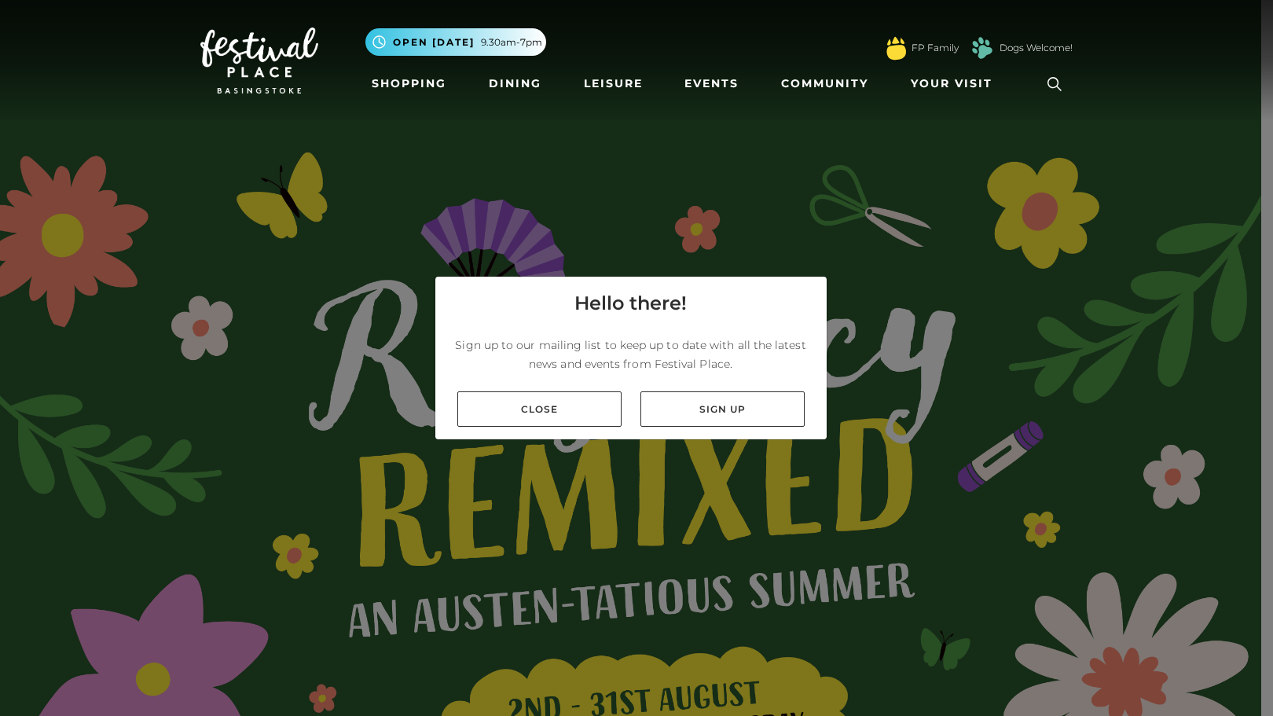 The image size is (1273, 716). Describe the element at coordinates (630, 303) in the screenshot. I see `h4: Hello there!` at that location.